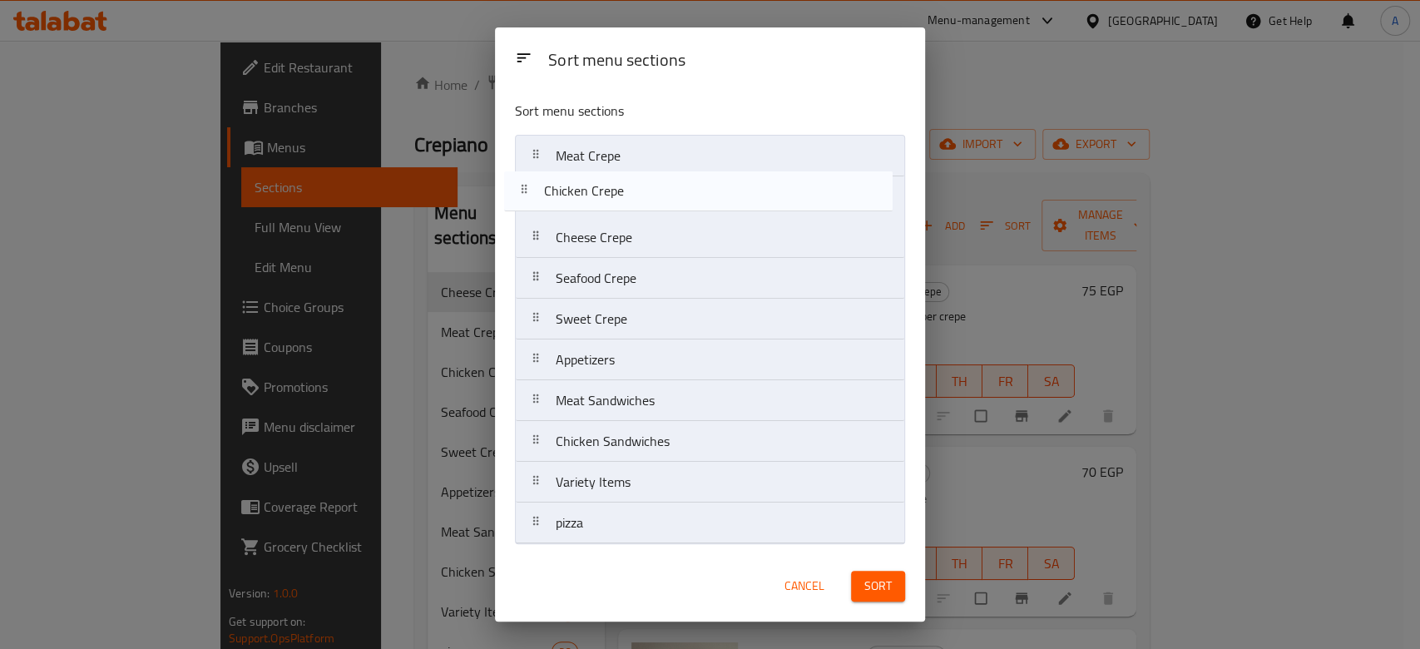 This screenshot has height=649, width=1420. I want to click on span: Cancel, so click(804, 586).